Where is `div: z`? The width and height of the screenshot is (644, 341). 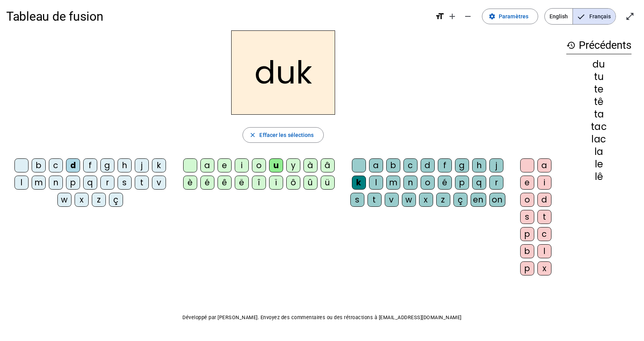
div: z is located at coordinates (99, 200).